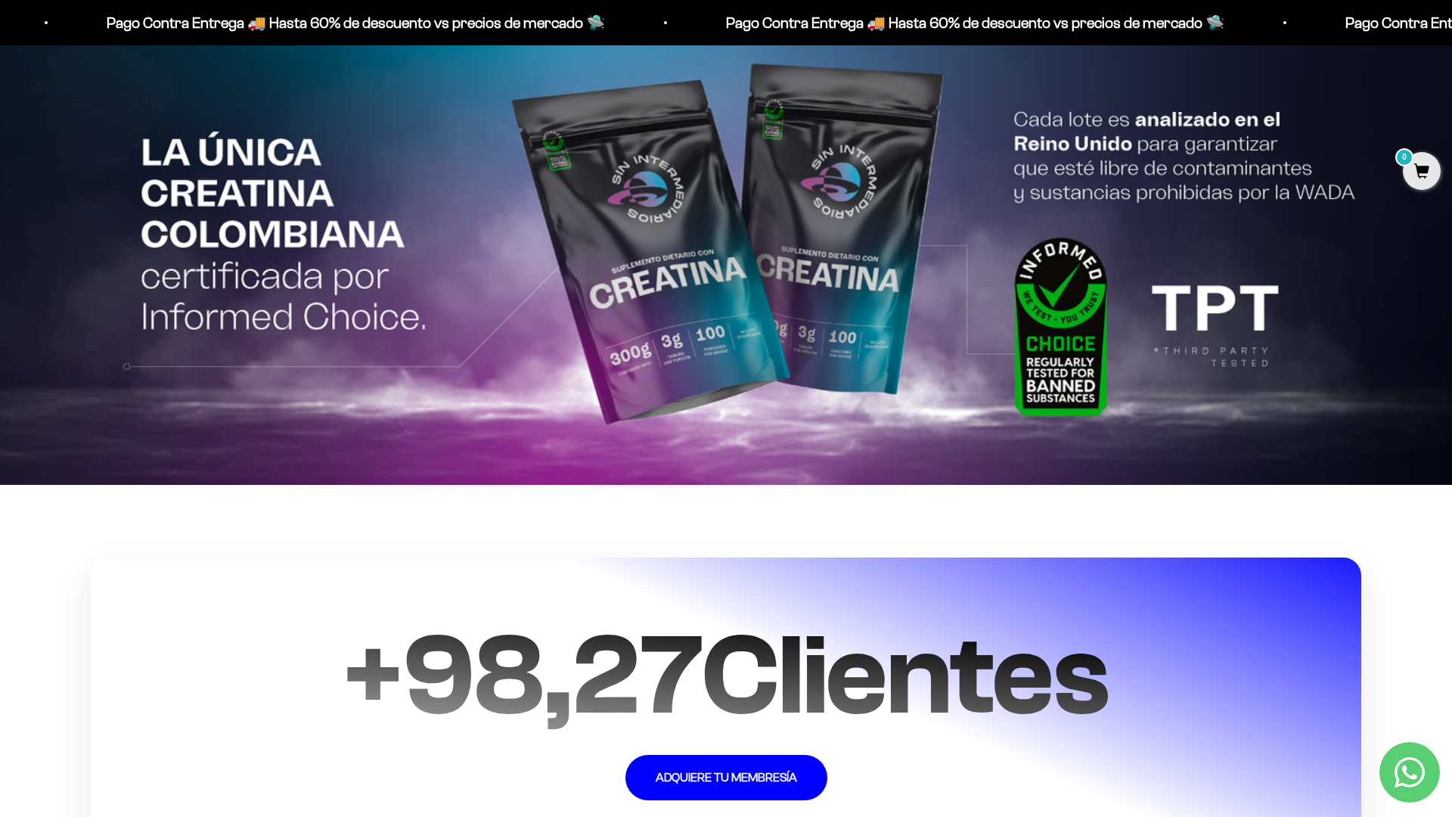 The height and width of the screenshot is (817, 1452). Describe the element at coordinates (1422, 172) in the screenshot. I see `a: 0` at that location.